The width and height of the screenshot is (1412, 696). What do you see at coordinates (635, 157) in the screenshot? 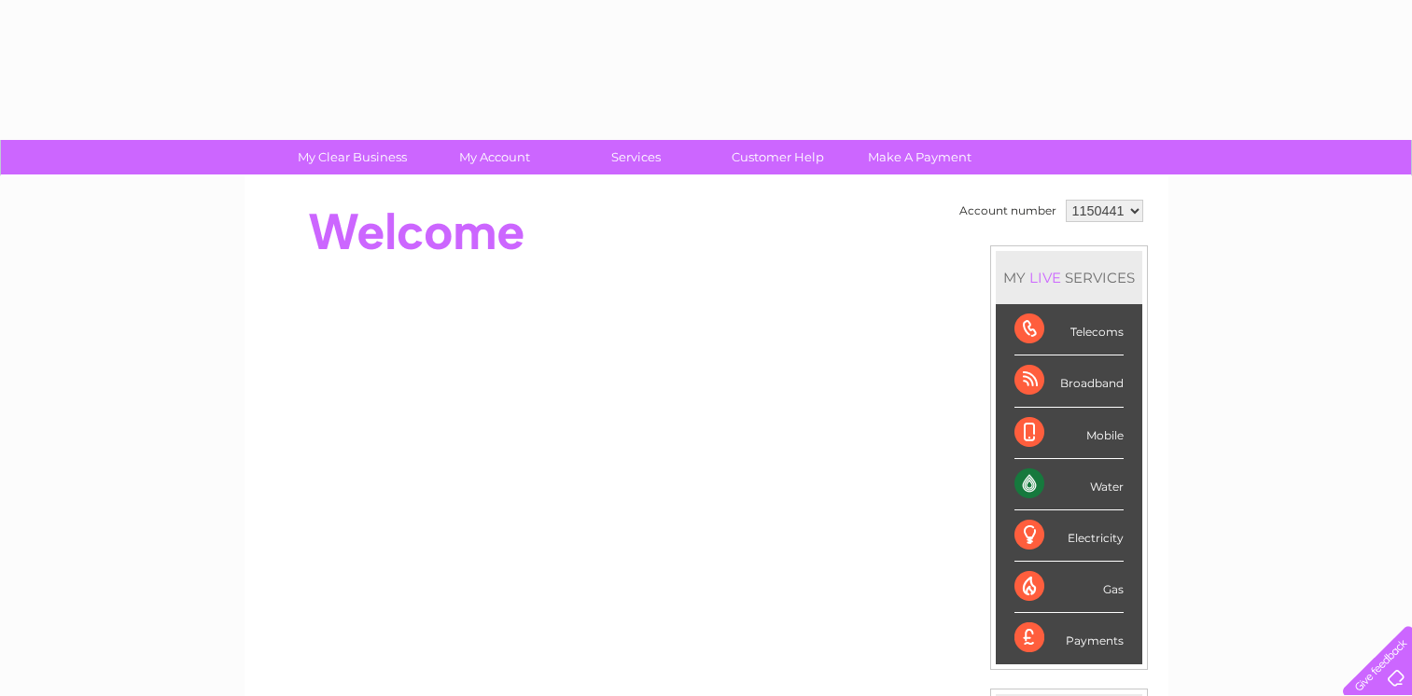
I see `a: Services` at bounding box center [635, 157].